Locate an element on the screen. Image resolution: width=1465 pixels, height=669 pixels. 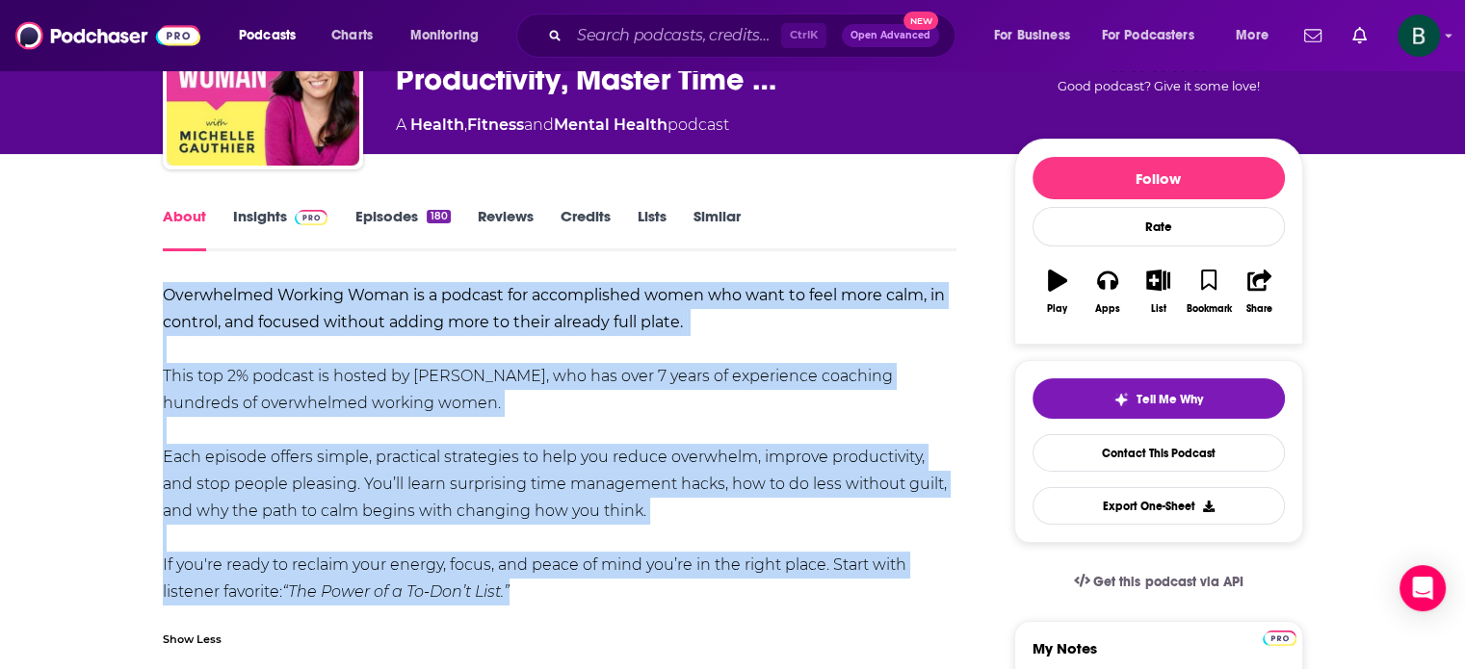
span: Logged in as betsy46033 is located at coordinates (1418, 36).